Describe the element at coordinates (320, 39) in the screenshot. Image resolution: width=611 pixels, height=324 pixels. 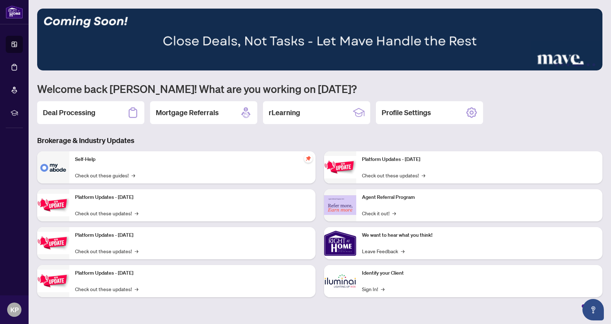
I see `img: Slide 3` at that location.